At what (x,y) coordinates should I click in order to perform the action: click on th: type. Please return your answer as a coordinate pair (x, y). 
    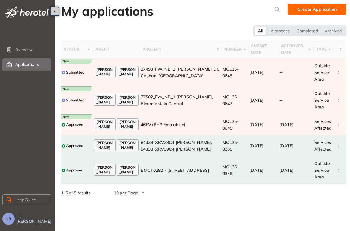
    Looking at the image, I should click on (323, 49).